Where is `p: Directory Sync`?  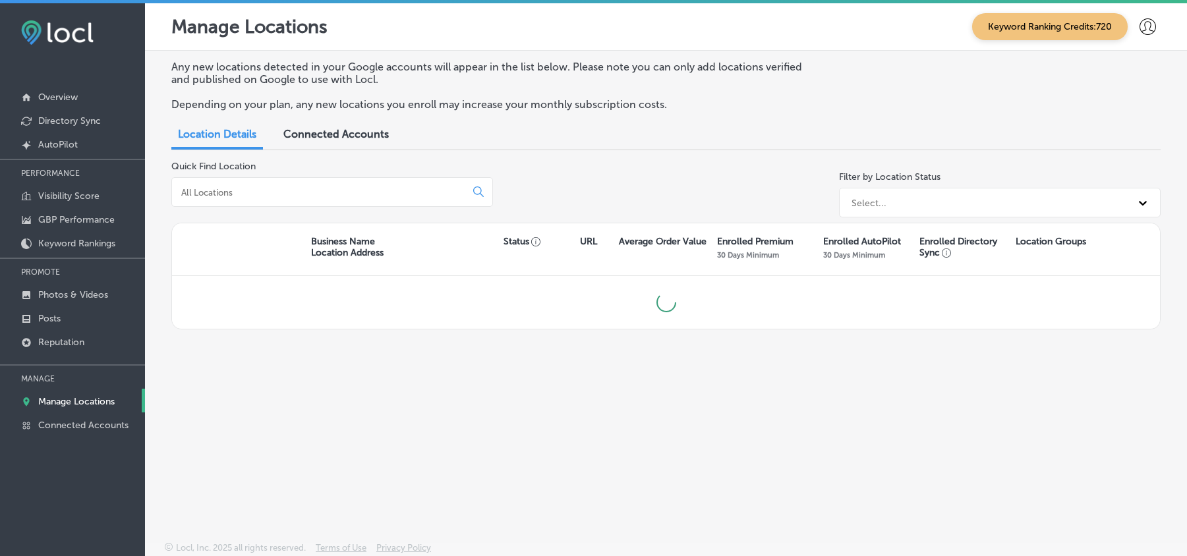 p: Directory Sync is located at coordinates (69, 121).